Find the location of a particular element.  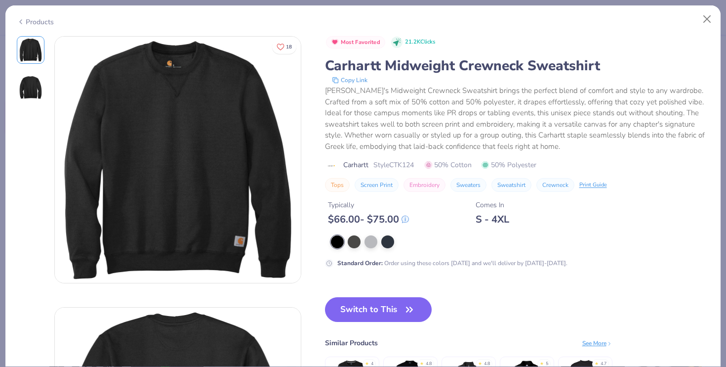

span: 50% Polyester is located at coordinates (509, 165).